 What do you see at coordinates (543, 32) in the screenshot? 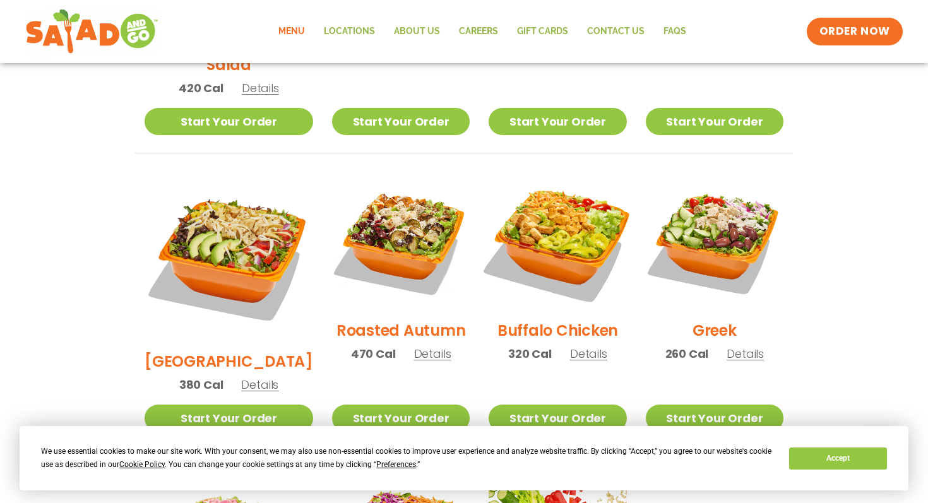
I see `a: GIFT CARDS` at bounding box center [543, 32].